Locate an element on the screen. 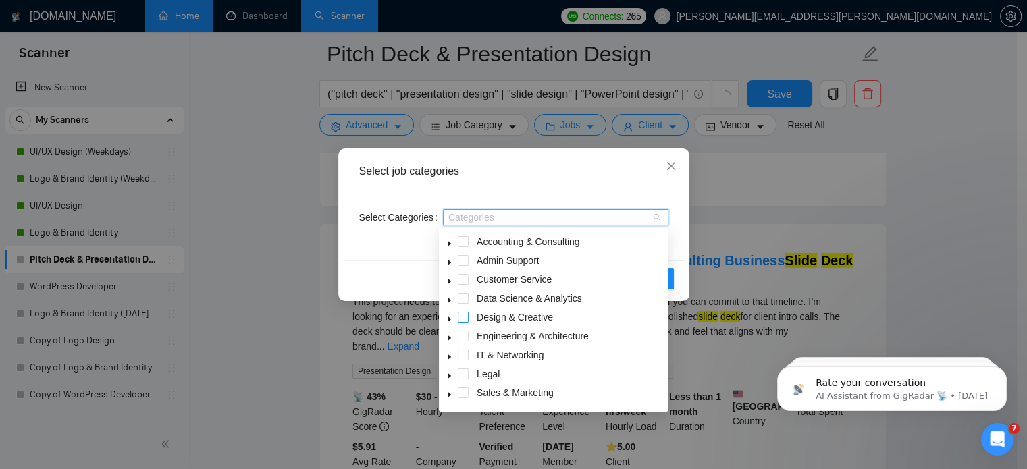 The image size is (1027, 469). span: 7 is located at coordinates (1014, 429).